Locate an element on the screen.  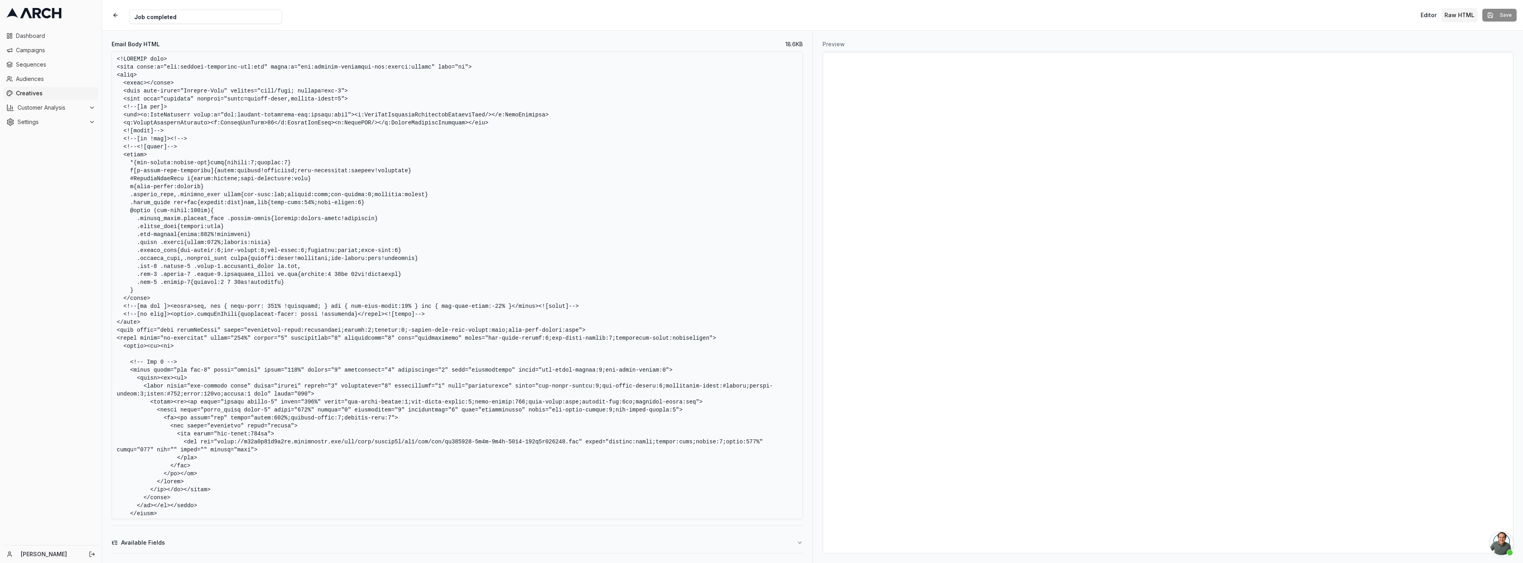
div: Open chat is located at coordinates (1502, 543).